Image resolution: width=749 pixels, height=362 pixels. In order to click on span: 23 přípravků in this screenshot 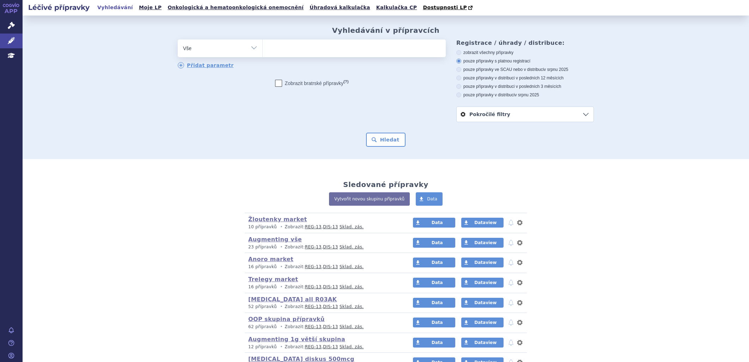, I will do `click(263, 247)`.